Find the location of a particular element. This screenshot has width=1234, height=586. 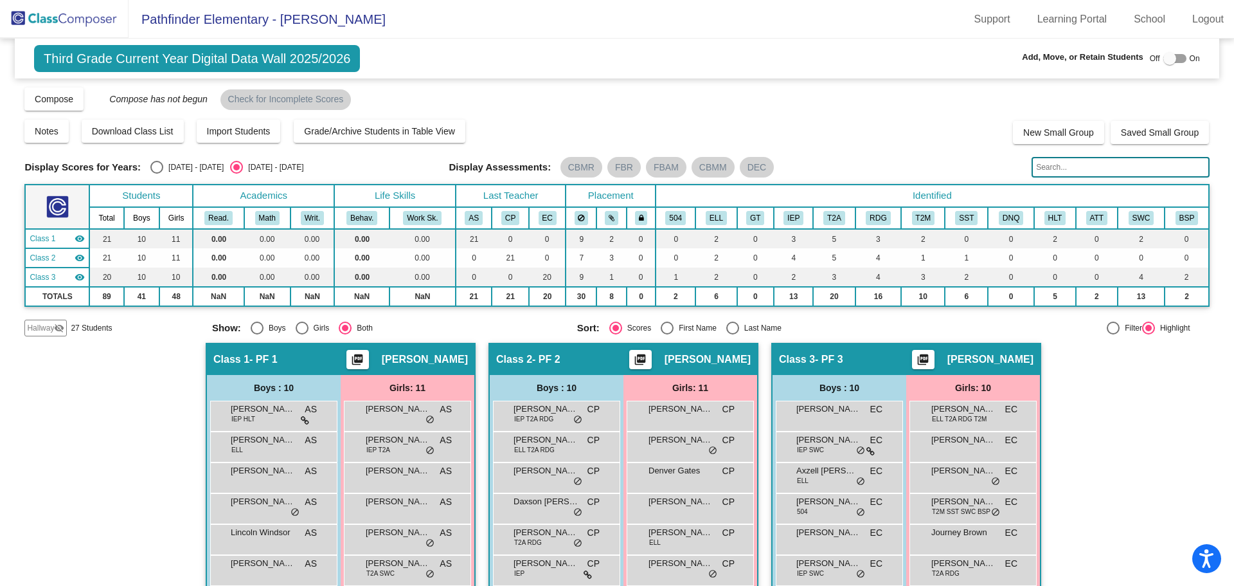

th: Life Skills is located at coordinates (395, 195).